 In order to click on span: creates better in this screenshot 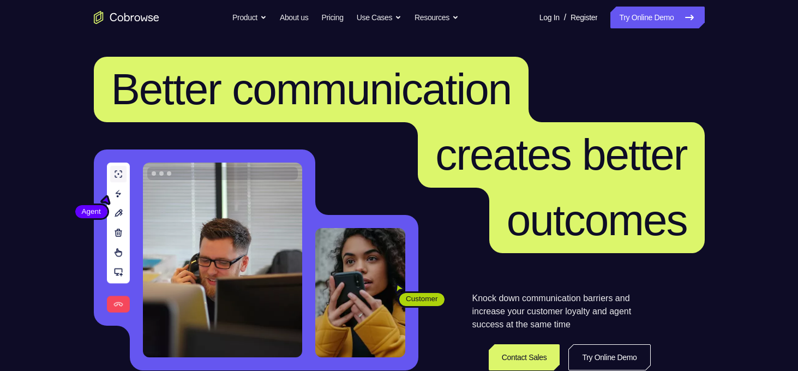, I will do `click(561, 154)`.